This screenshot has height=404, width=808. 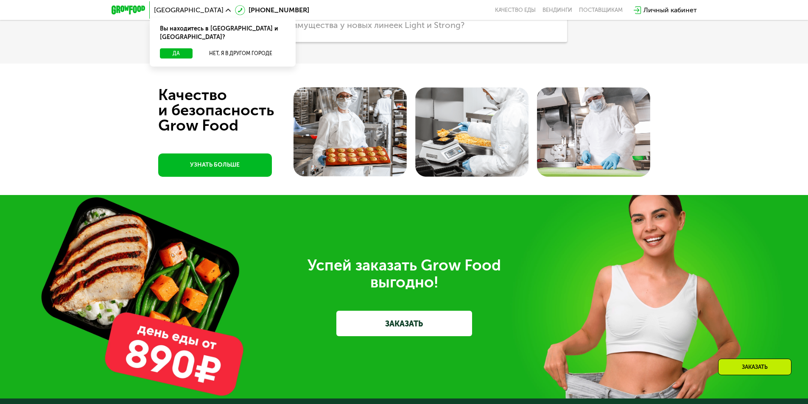 I want to click on div: Качество и безопасность Grow Food, so click(x=232, y=110).